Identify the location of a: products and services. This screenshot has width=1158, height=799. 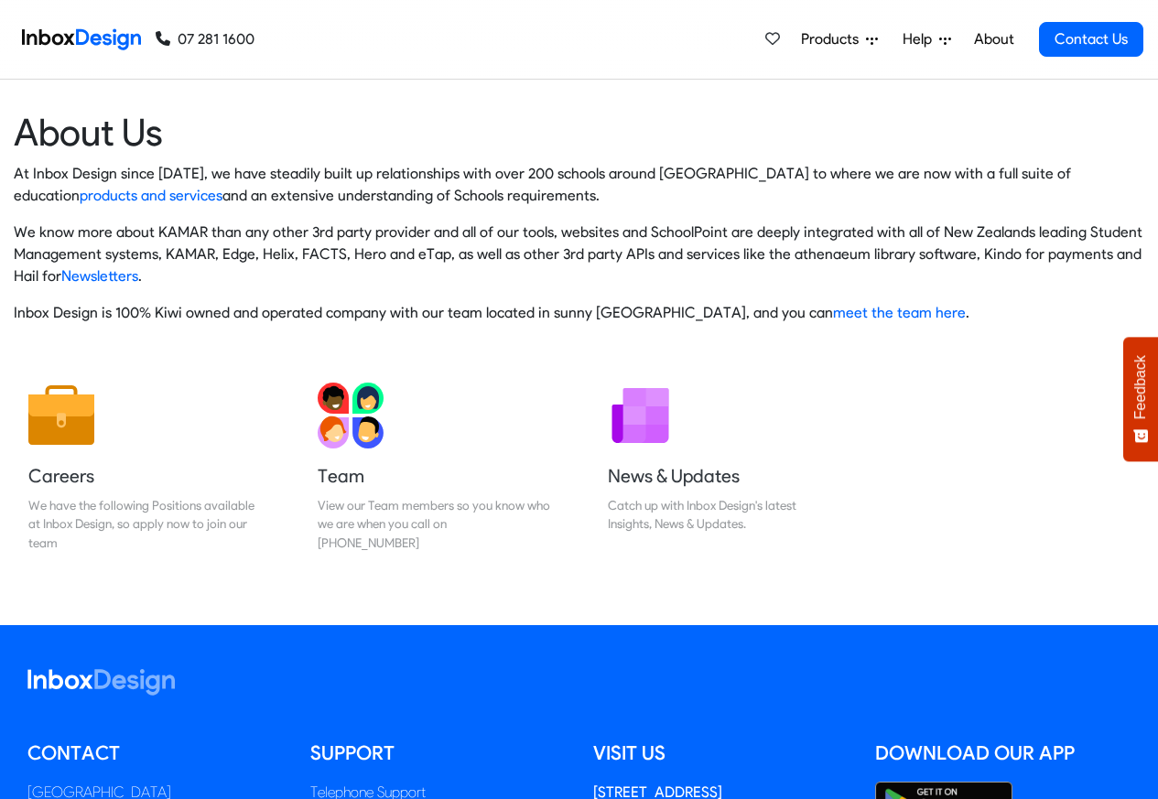
(151, 195).